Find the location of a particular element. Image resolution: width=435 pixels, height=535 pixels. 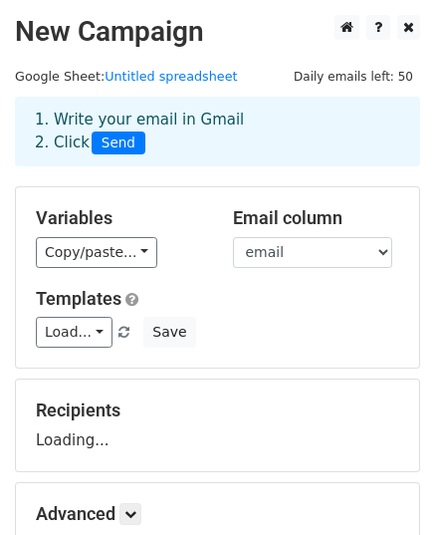

h2: New Campaign is located at coordinates (217, 32).